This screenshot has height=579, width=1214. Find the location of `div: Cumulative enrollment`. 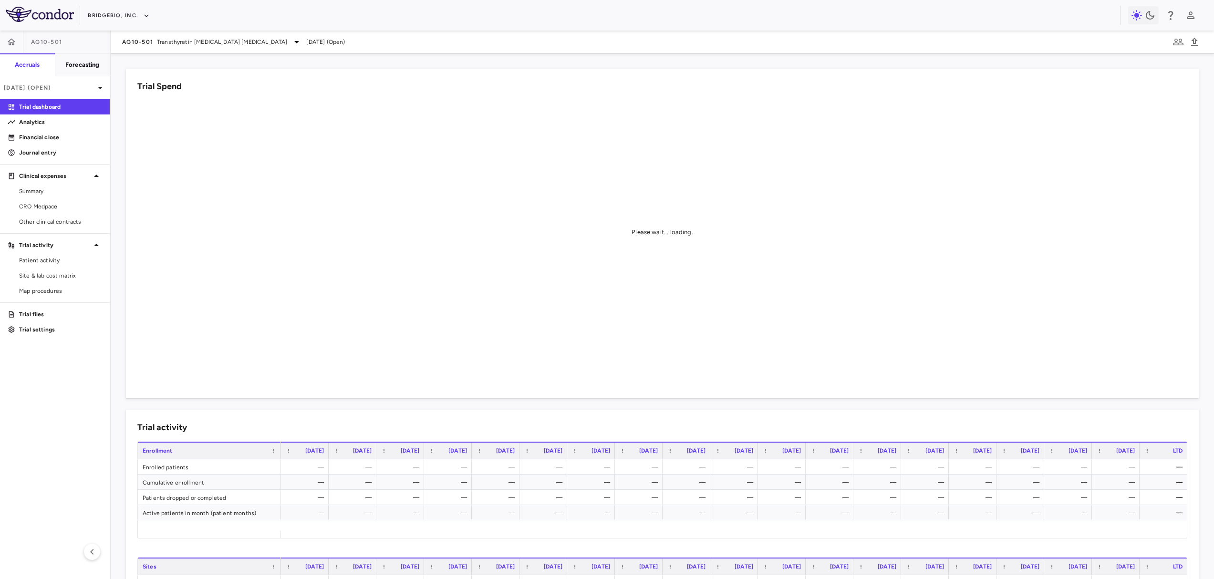

div: Cumulative enrollment is located at coordinates (209, 482).